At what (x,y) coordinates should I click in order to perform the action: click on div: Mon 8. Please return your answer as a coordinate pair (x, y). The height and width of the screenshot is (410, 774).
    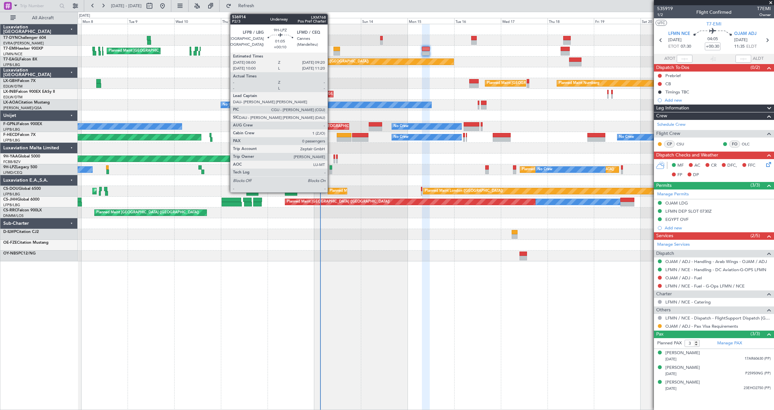
    Looking at the image, I should click on (104, 21).